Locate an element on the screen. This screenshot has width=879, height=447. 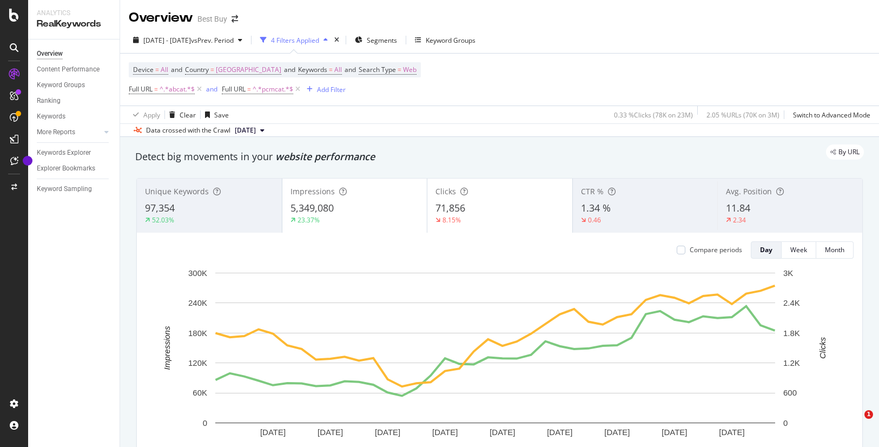
button: Segments is located at coordinates (376, 40).